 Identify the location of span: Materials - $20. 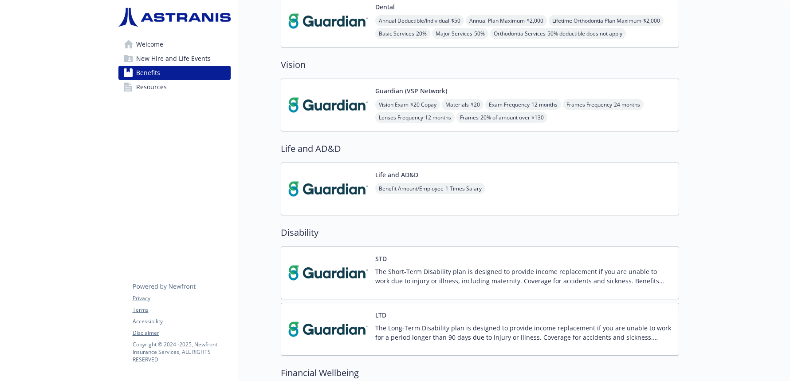
(463, 104).